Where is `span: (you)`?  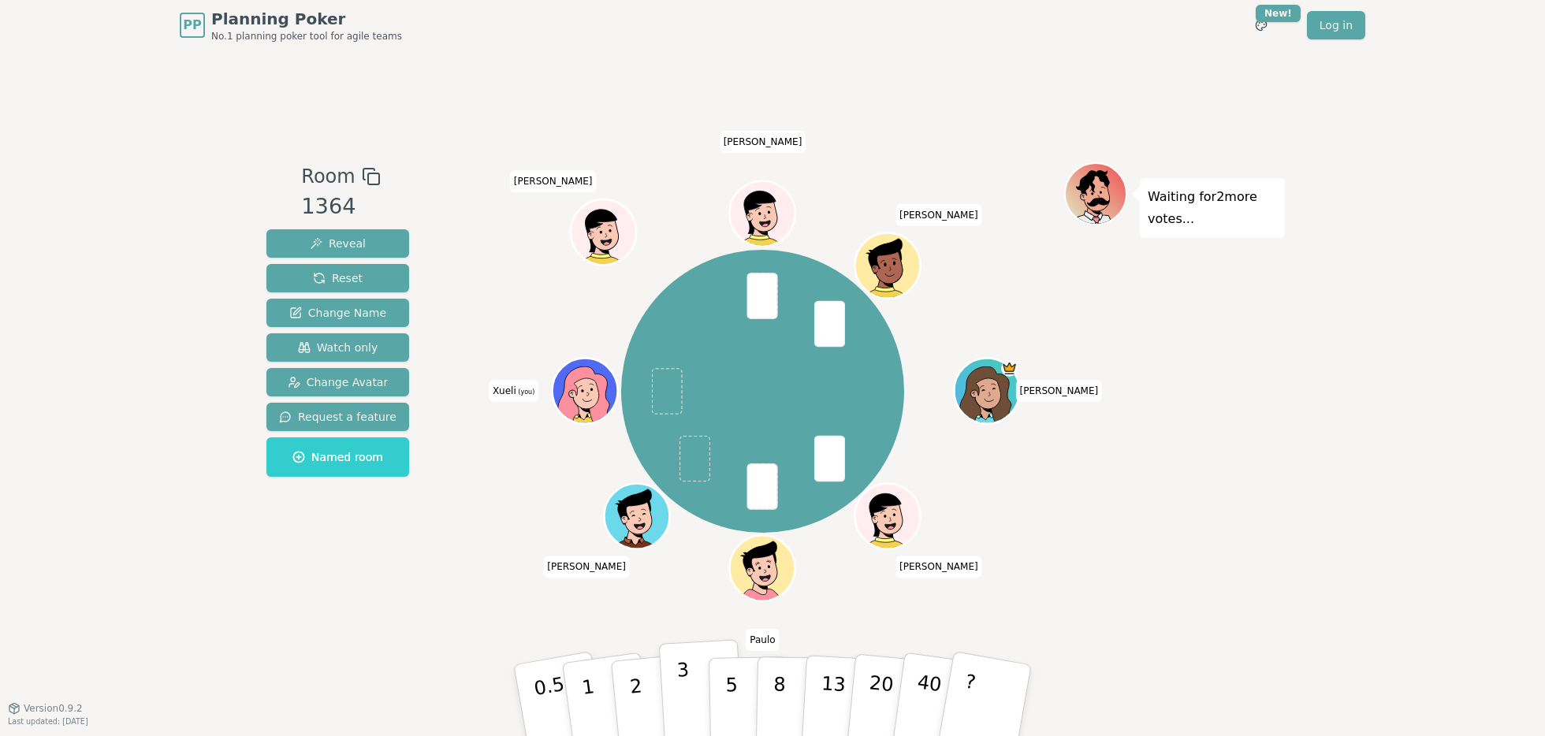 span: (you) is located at coordinates (526, 392).